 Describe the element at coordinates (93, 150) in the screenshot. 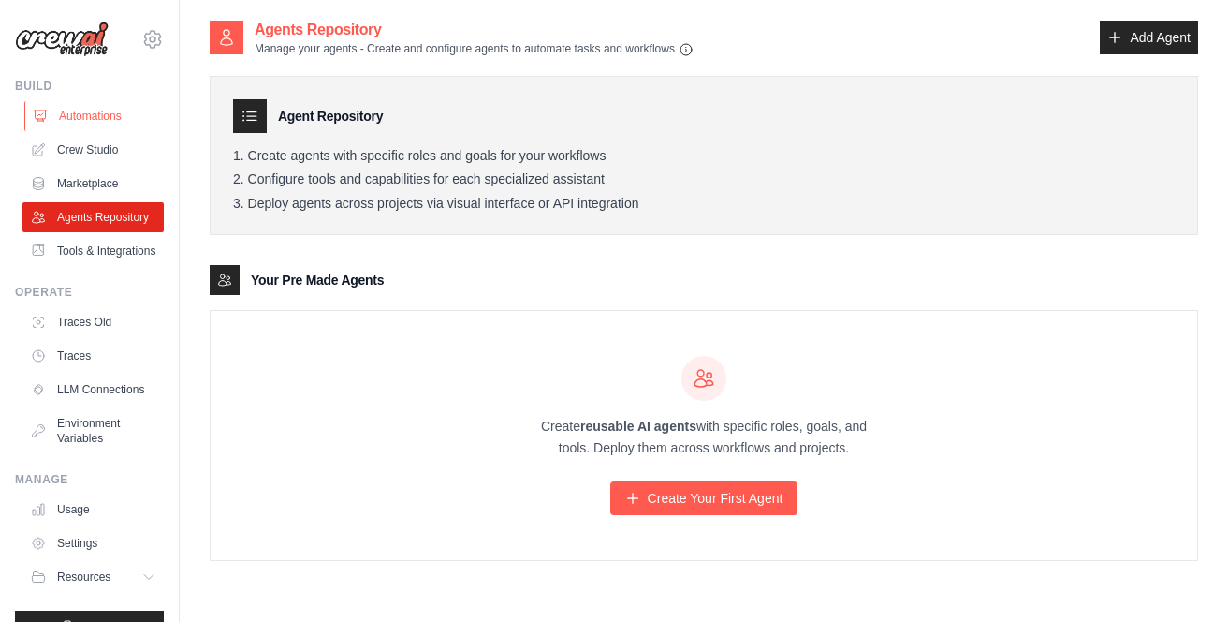

I see `a: Crew Studio` at that location.